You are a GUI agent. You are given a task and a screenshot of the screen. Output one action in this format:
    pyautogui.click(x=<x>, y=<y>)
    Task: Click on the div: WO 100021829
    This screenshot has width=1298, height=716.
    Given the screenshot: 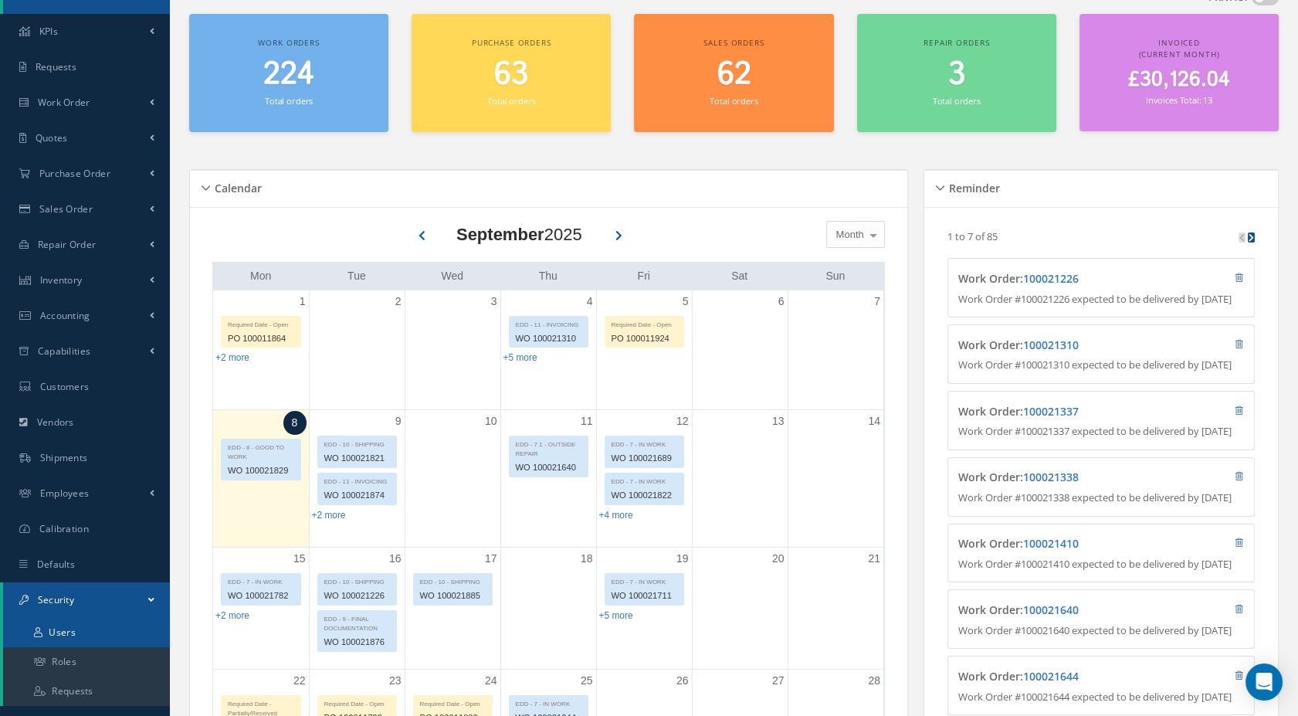 What is the action you would take?
    pyautogui.click(x=261, y=470)
    